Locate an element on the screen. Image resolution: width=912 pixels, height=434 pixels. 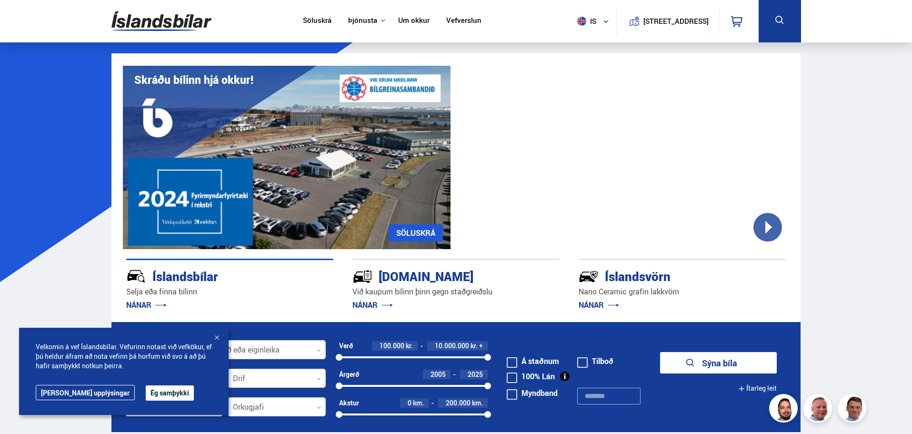
img: tr5P-W3DuiFaO7aO.svg is located at coordinates (363, 276).